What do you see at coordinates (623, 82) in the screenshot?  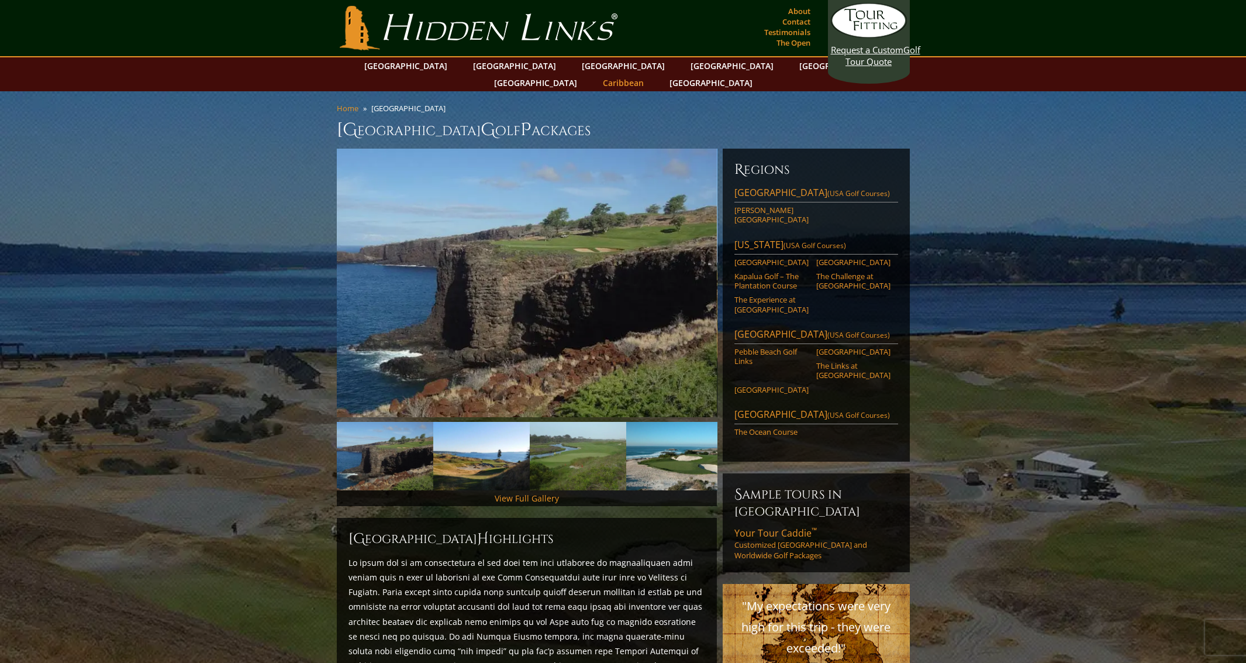 I see `a: Caribbean` at bounding box center [623, 82].